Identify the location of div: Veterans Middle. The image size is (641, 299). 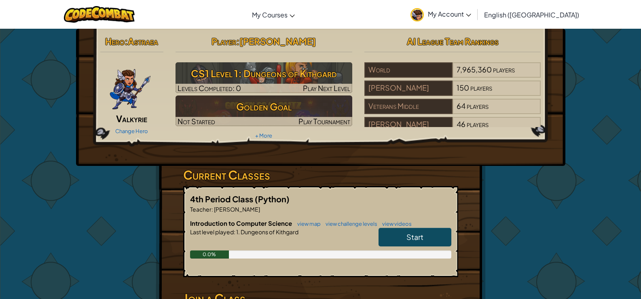
(409, 106).